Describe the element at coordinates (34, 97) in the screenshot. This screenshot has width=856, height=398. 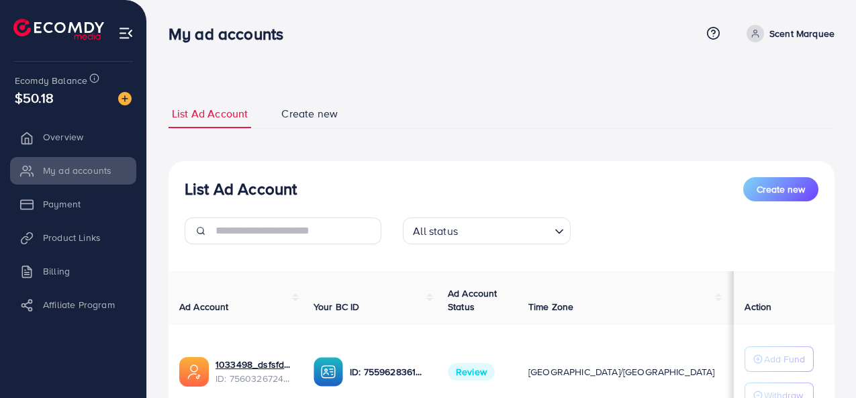
I see `span: $50.18` at that location.